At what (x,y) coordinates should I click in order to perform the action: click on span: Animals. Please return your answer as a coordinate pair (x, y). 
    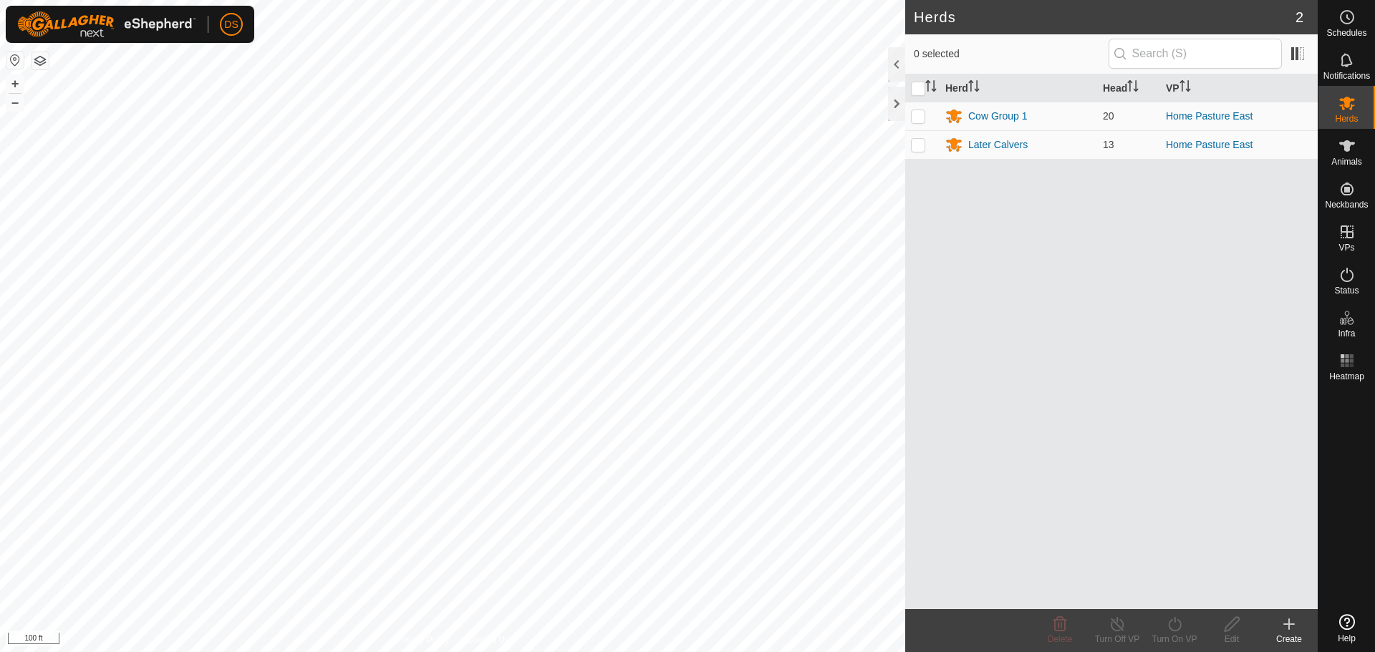
    Looking at the image, I should click on (1346, 162).